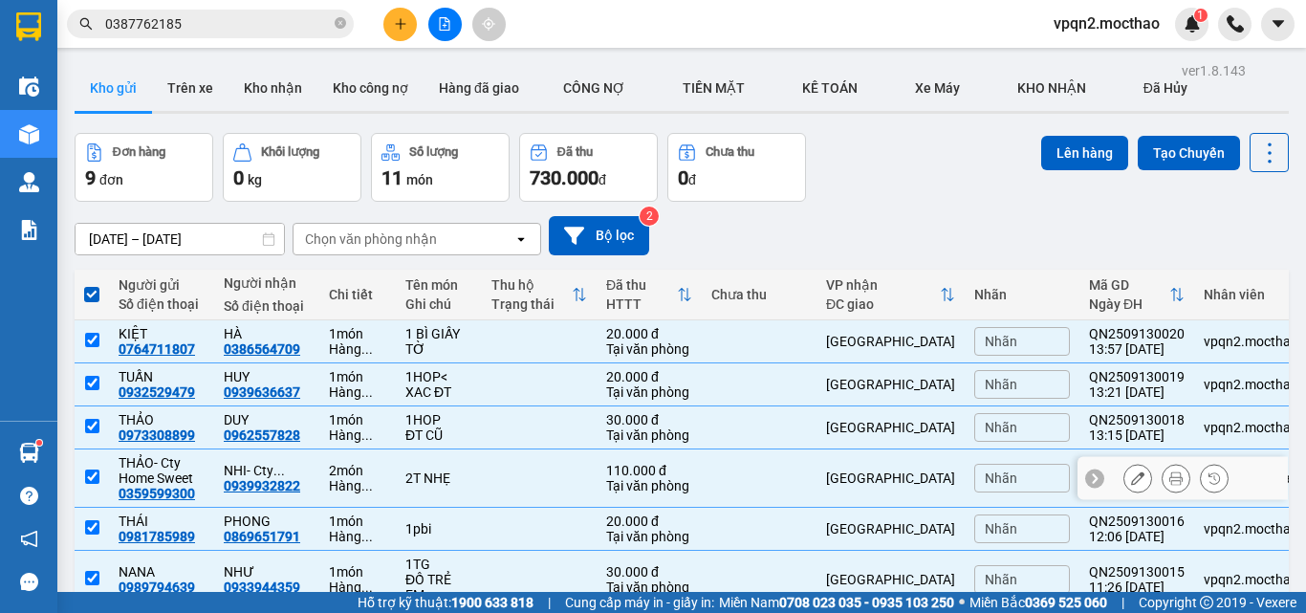 Image resolution: width=1306 pixels, height=613 pixels. What do you see at coordinates (1165, 88) in the screenshot?
I see `span: Đã Hủy` at bounding box center [1165, 88].